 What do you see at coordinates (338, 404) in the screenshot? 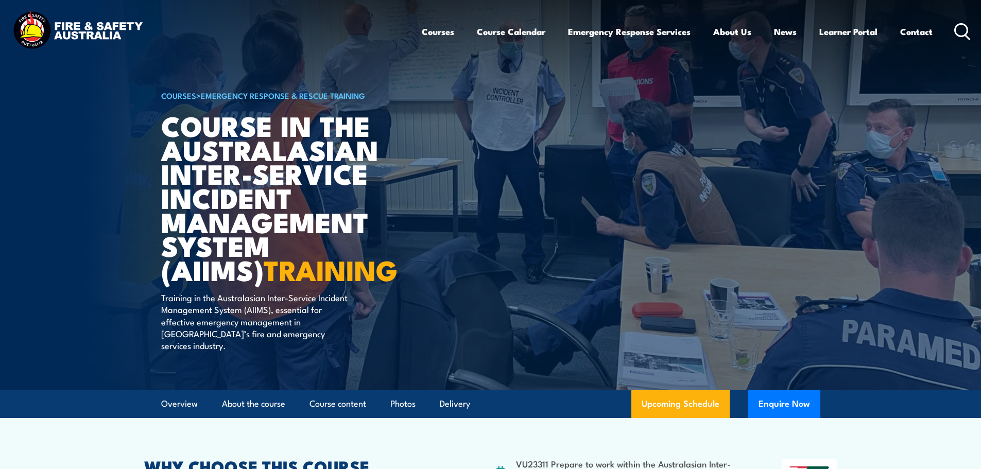
I see `a: Course content` at bounding box center [338, 404].